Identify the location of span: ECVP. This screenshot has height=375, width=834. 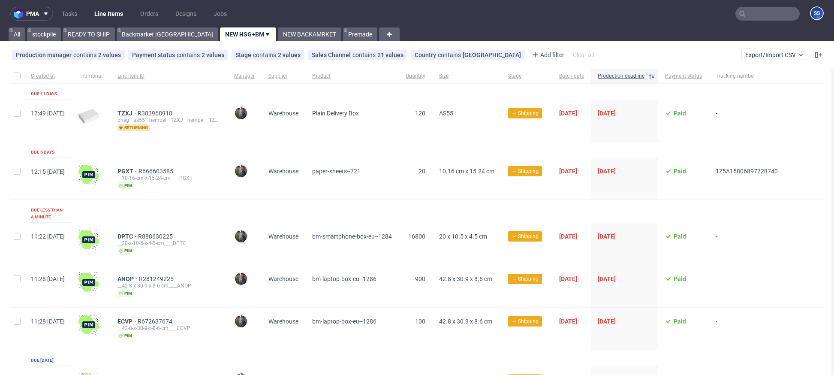
(127, 321).